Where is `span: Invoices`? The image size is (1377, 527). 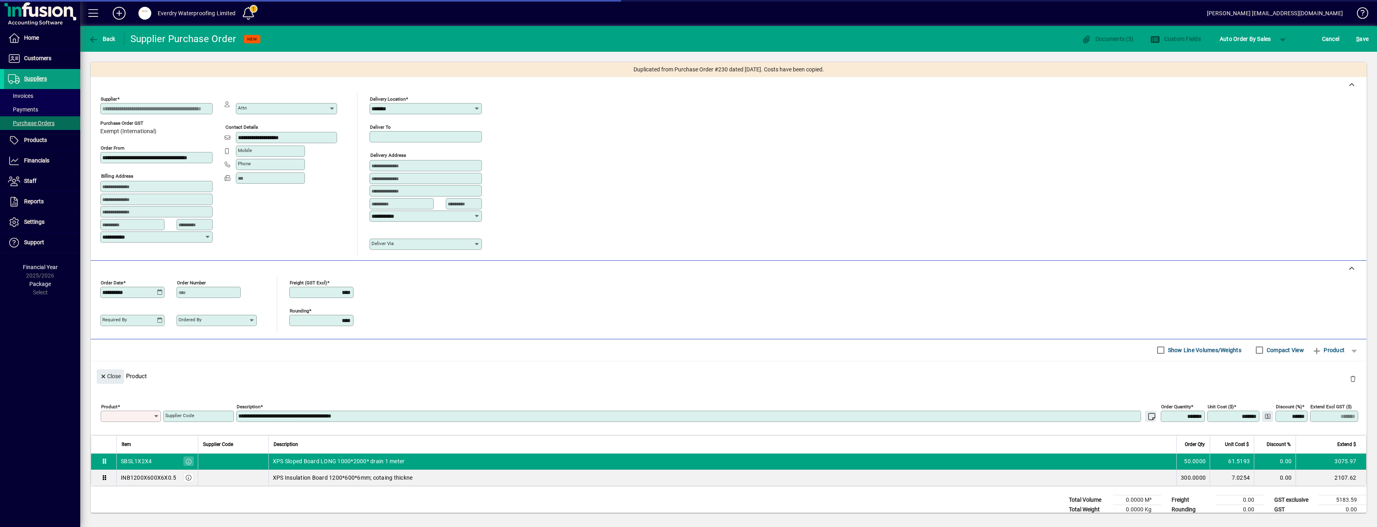 span: Invoices is located at coordinates (20, 96).